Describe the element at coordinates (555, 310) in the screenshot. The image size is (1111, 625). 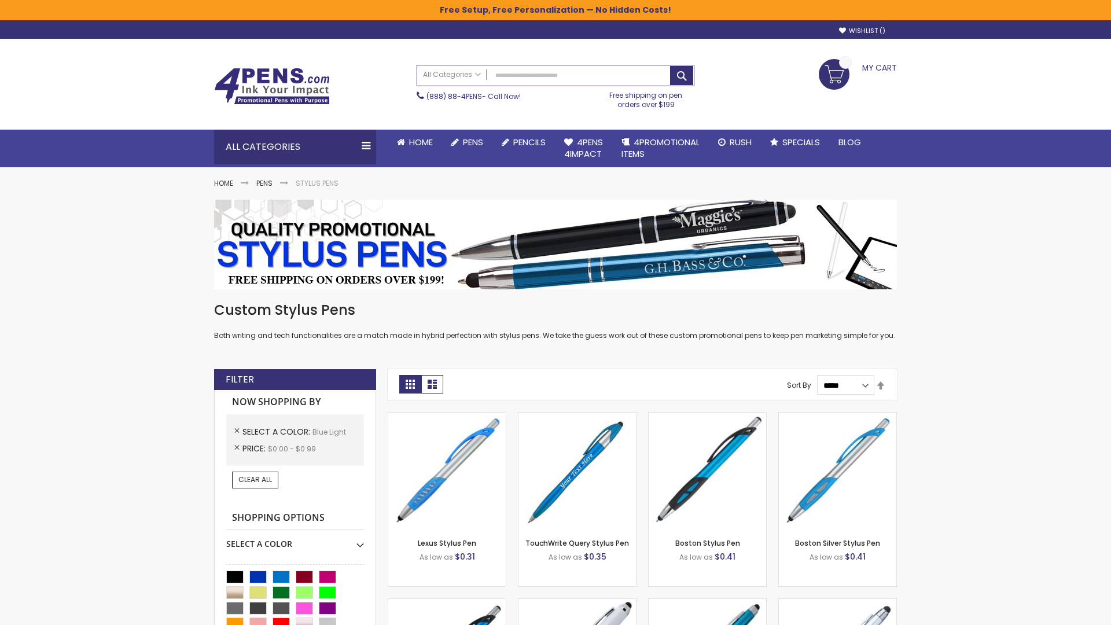
I see `h1: Custom Stylus Pens` at that location.